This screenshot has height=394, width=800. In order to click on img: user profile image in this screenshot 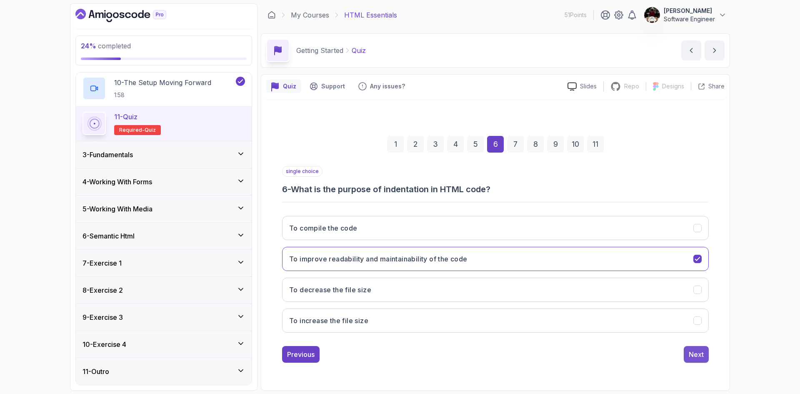, I will do `click(652, 15)`.